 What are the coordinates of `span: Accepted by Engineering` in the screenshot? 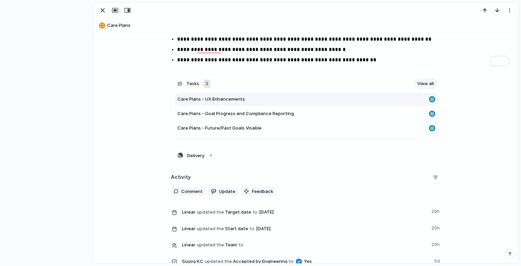 It's located at (306, 261).